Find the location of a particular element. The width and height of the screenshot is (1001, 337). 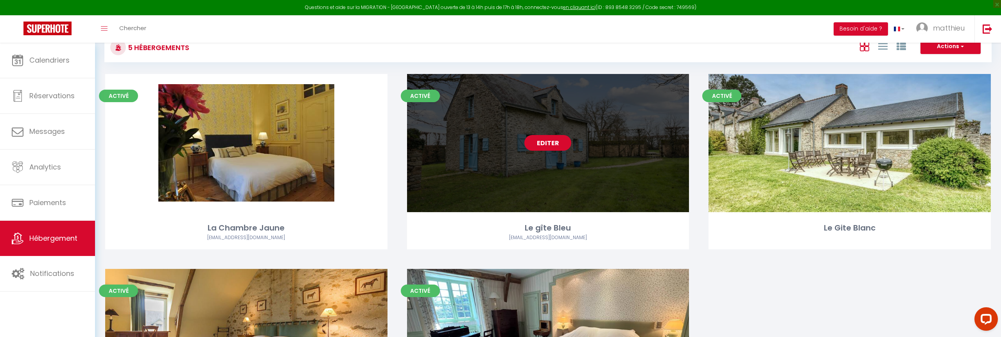

div: La Chambre Jaune is located at coordinates (246, 228).